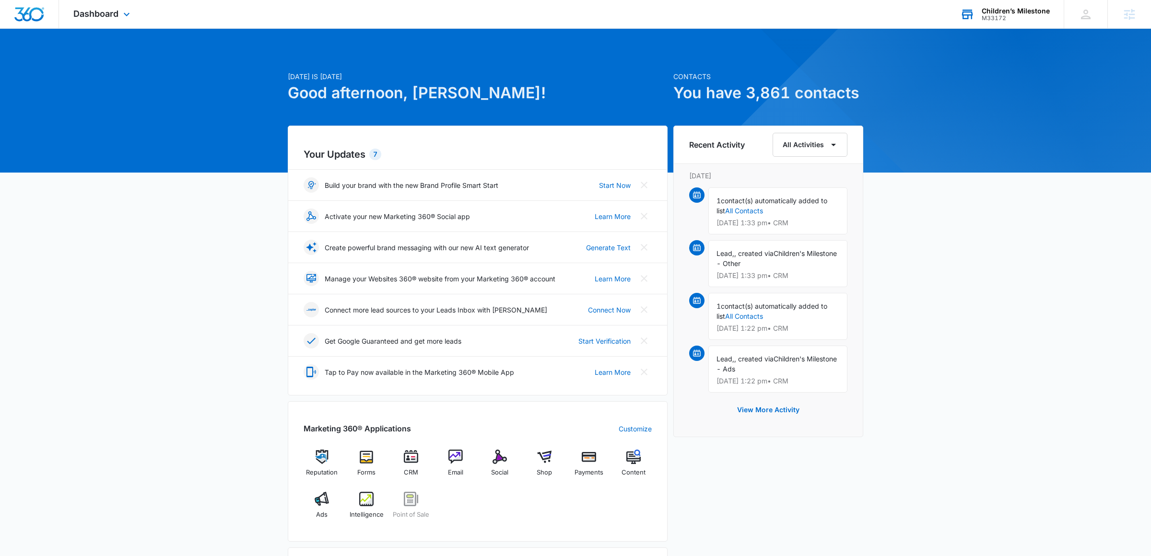  What do you see at coordinates (455, 467) in the screenshot?
I see `a: Email` at bounding box center [455, 467].